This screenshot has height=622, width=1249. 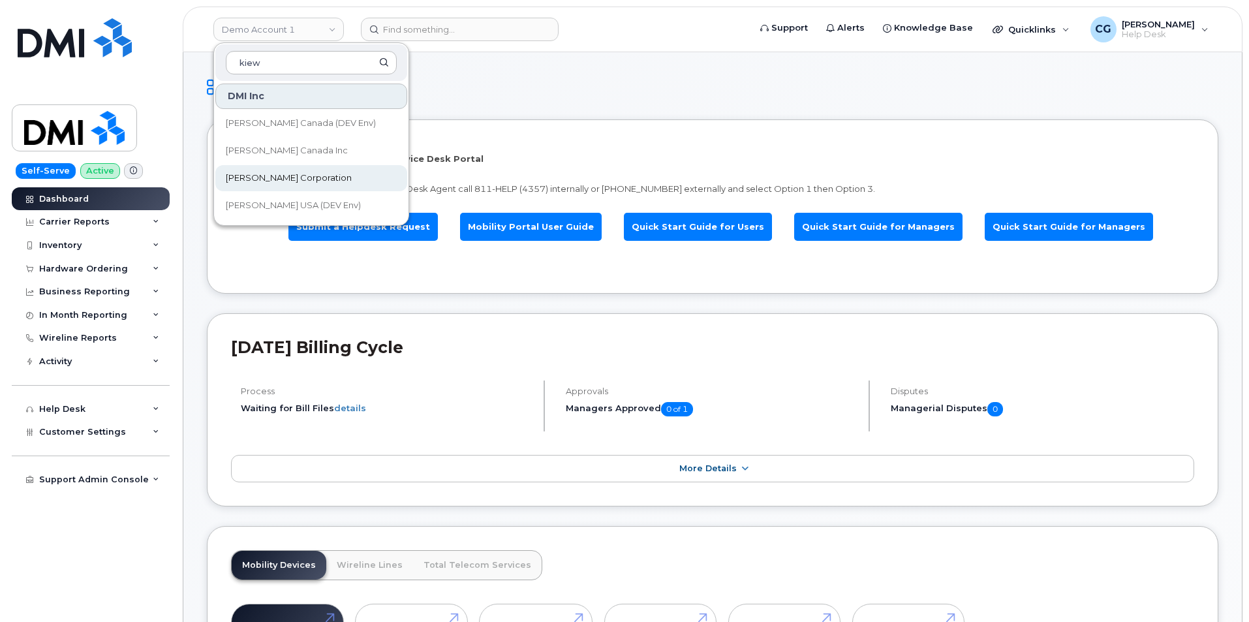 I want to click on li: Waiting for Bill Files, so click(x=386, y=408).